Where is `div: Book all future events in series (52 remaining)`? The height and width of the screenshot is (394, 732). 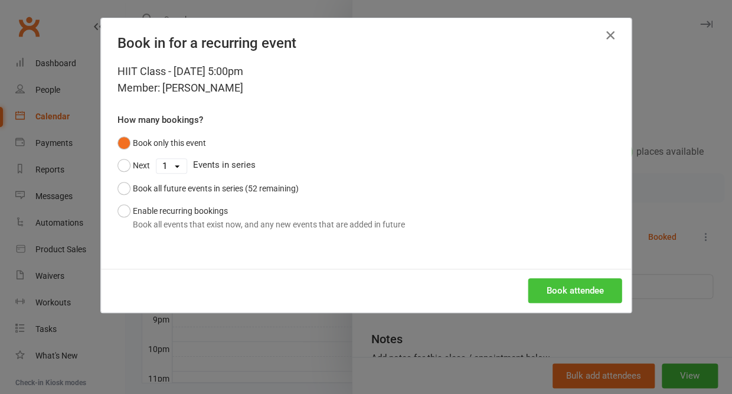
div: Book all future events in series (52 remaining) is located at coordinates (215, 188).